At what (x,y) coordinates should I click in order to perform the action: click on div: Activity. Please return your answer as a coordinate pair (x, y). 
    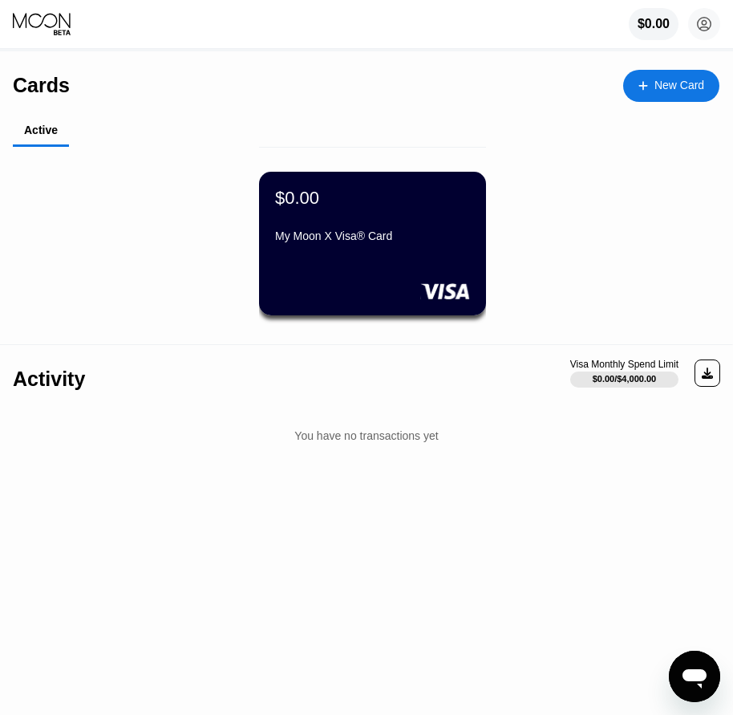
    Looking at the image, I should click on (49, 379).